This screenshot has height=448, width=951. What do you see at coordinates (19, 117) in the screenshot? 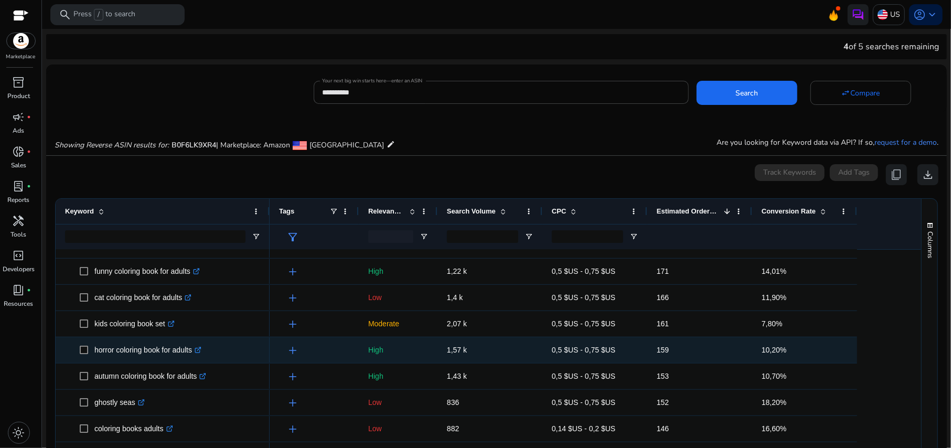
I see `span: campaign` at bounding box center [19, 117].